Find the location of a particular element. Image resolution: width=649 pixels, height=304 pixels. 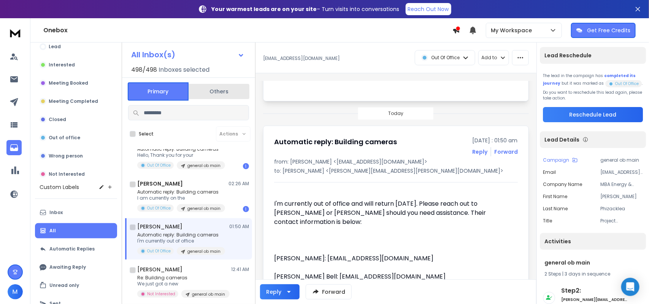

button: All is located at coordinates (76, 231).